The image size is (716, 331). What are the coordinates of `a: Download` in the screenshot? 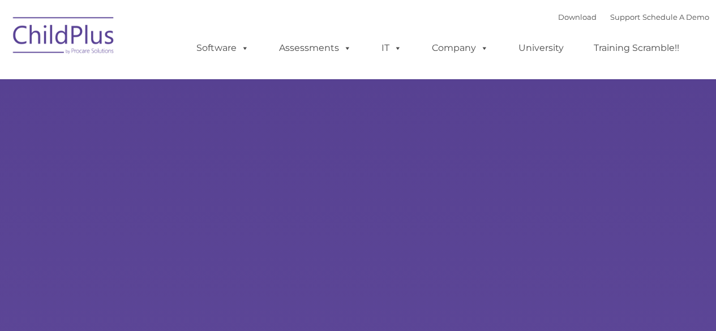 It's located at (577, 17).